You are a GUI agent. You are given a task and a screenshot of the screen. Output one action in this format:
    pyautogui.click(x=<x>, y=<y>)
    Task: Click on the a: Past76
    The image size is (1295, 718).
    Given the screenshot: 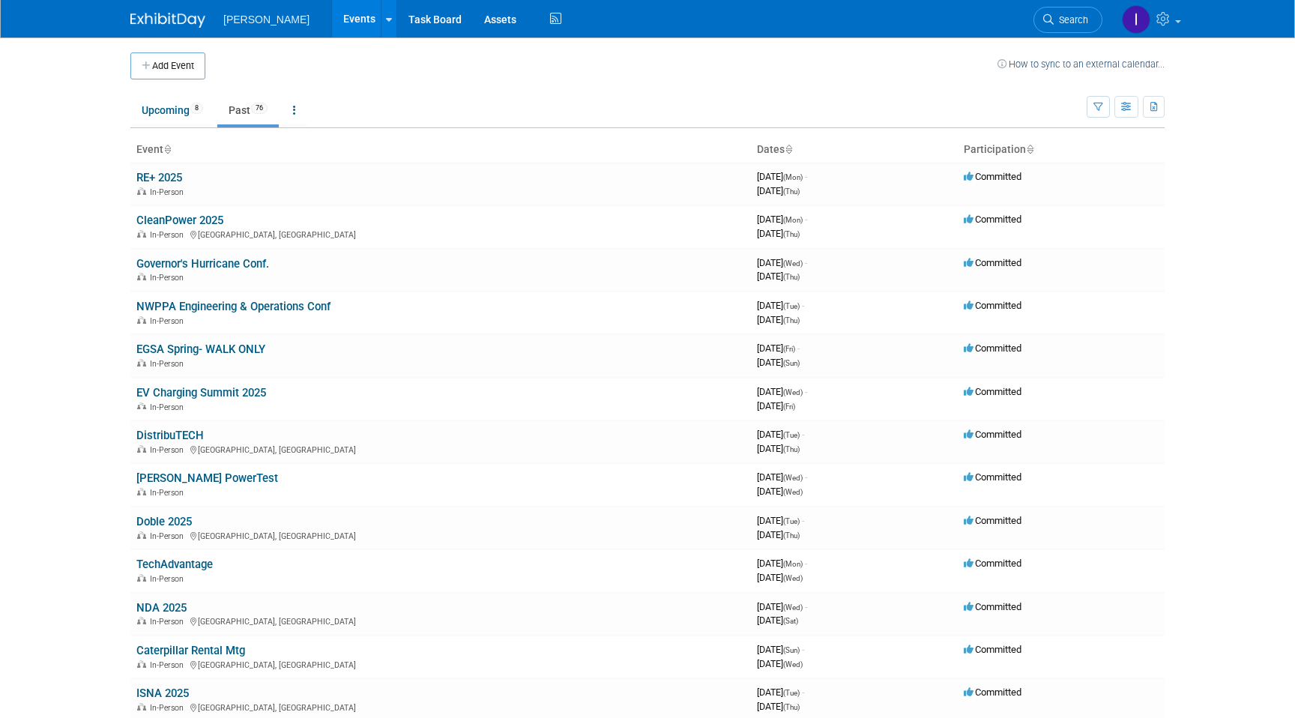 What is the action you would take?
    pyautogui.click(x=248, y=110)
    